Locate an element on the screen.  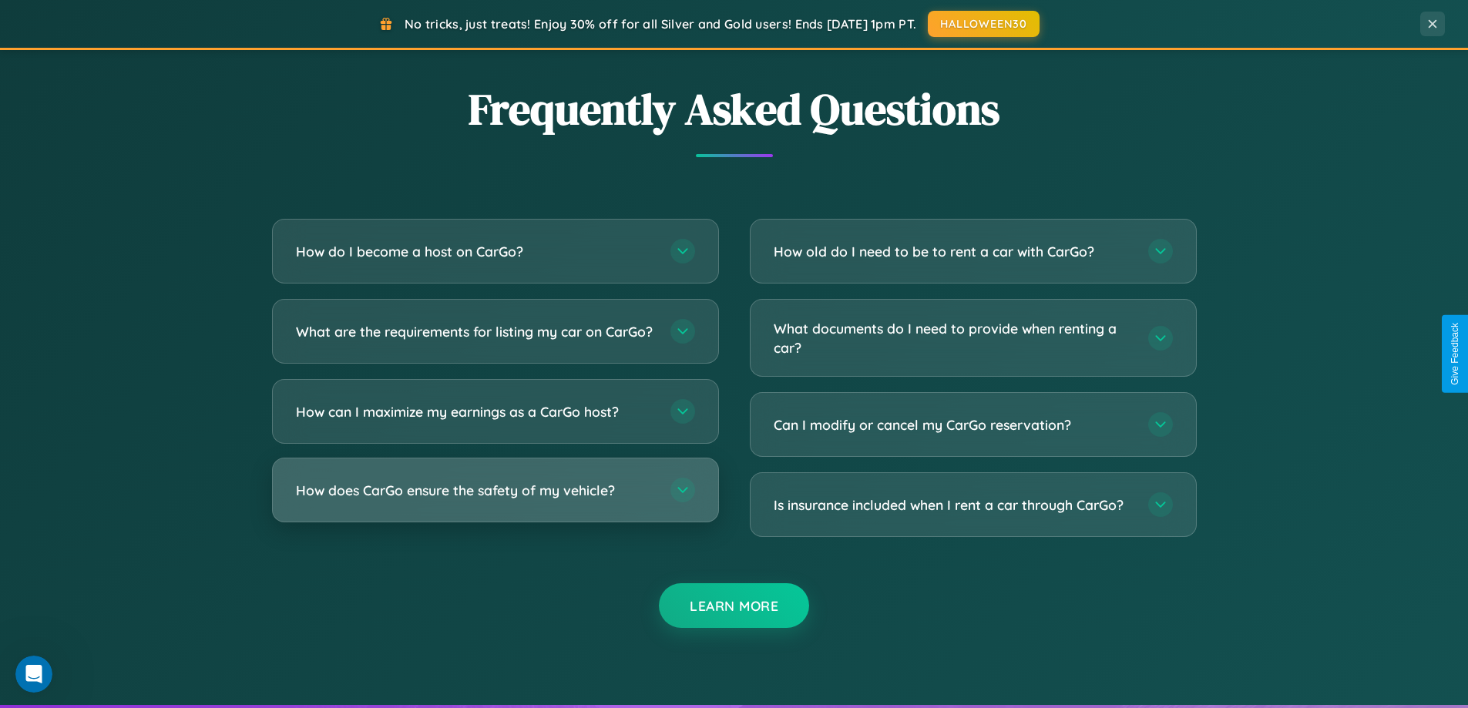
button: Learn More is located at coordinates (733, 606).